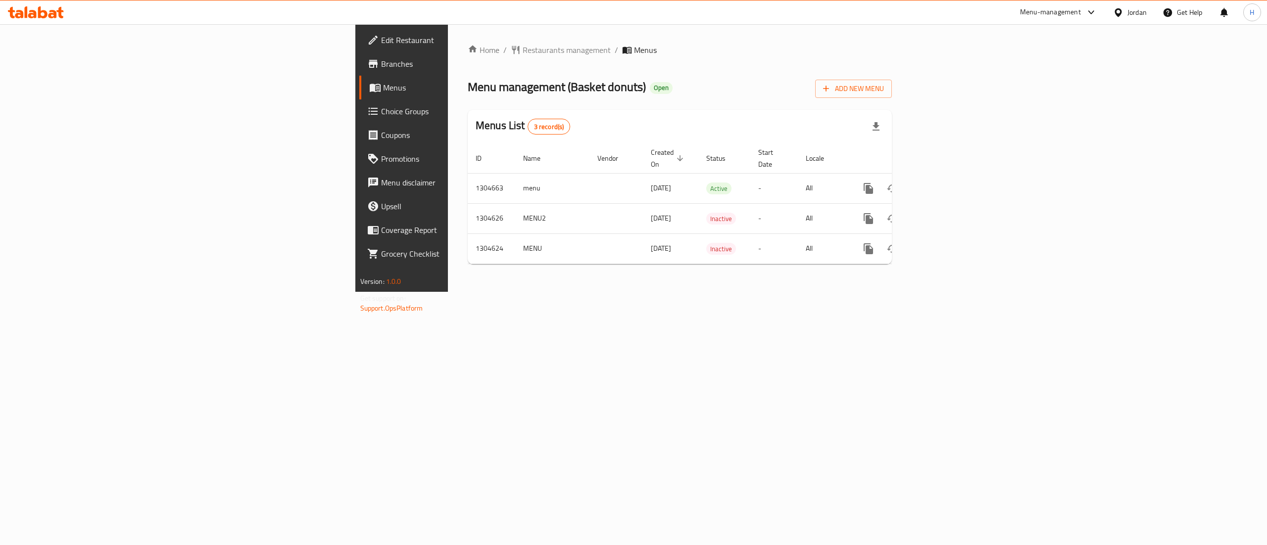 The image size is (1267, 545). Describe the element at coordinates (470, 111) in the screenshot. I see `span: Choice Groups` at that location.